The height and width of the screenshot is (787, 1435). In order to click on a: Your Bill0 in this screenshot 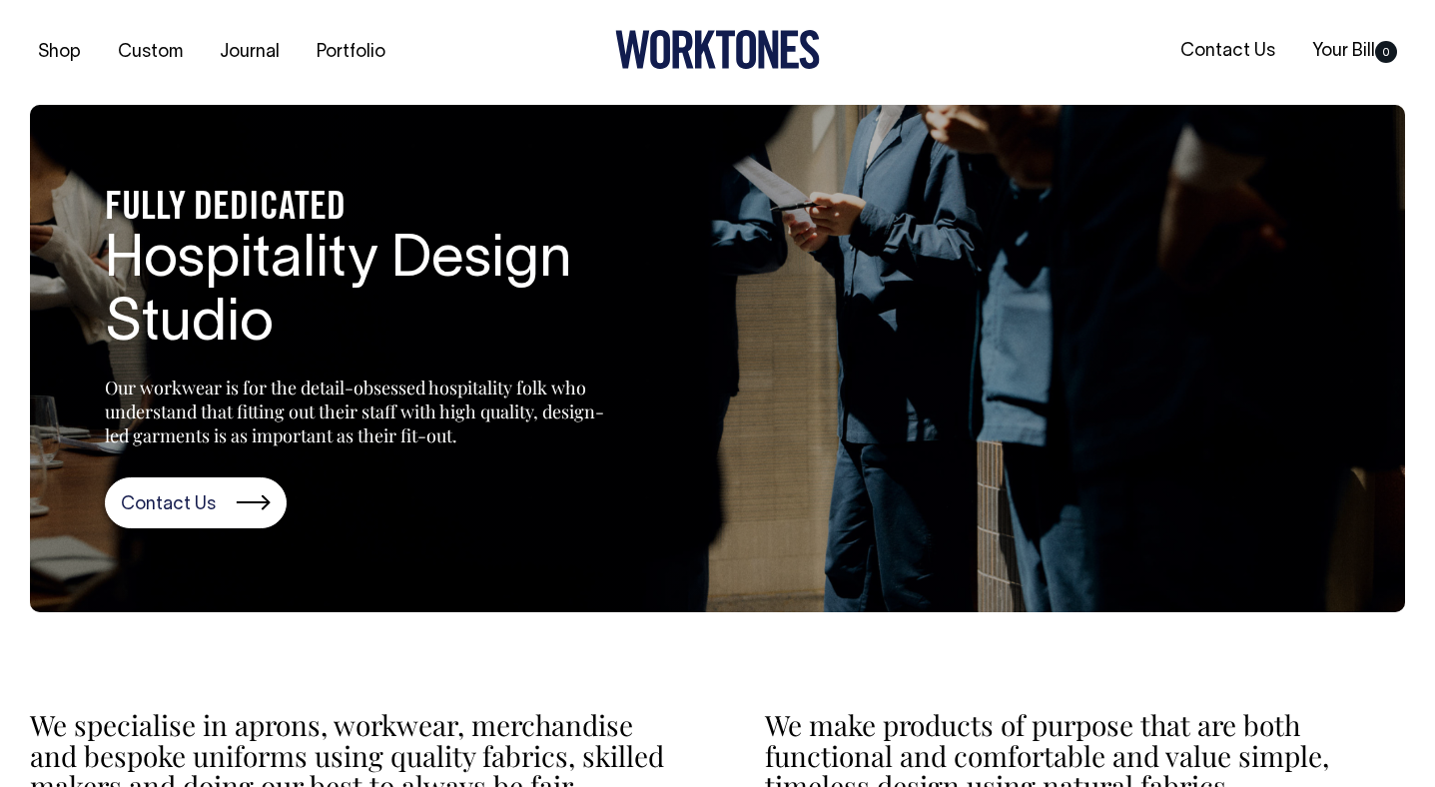, I will do `click(1354, 51)`.